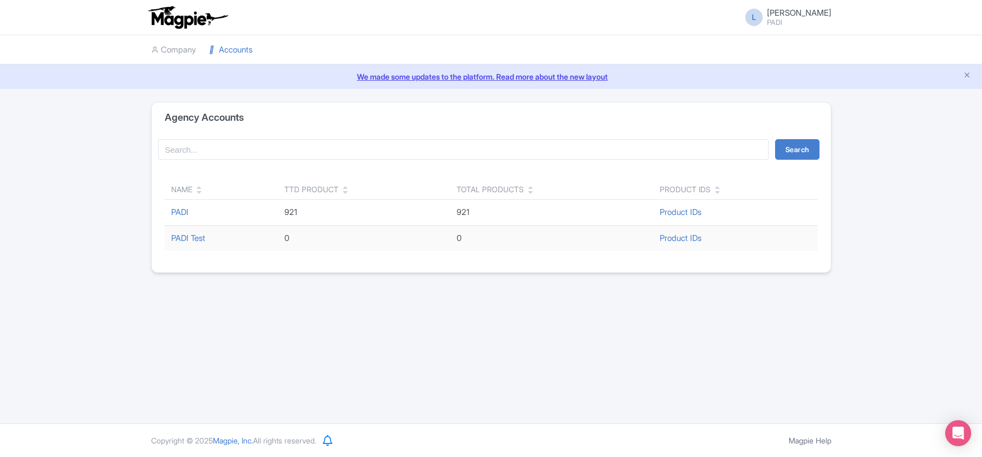 The height and width of the screenshot is (457, 982). What do you see at coordinates (187, 17) in the screenshot?
I see `img: logo-ab69f6fb50320c5b225c76a69d11143b.png` at bounding box center [187, 17].